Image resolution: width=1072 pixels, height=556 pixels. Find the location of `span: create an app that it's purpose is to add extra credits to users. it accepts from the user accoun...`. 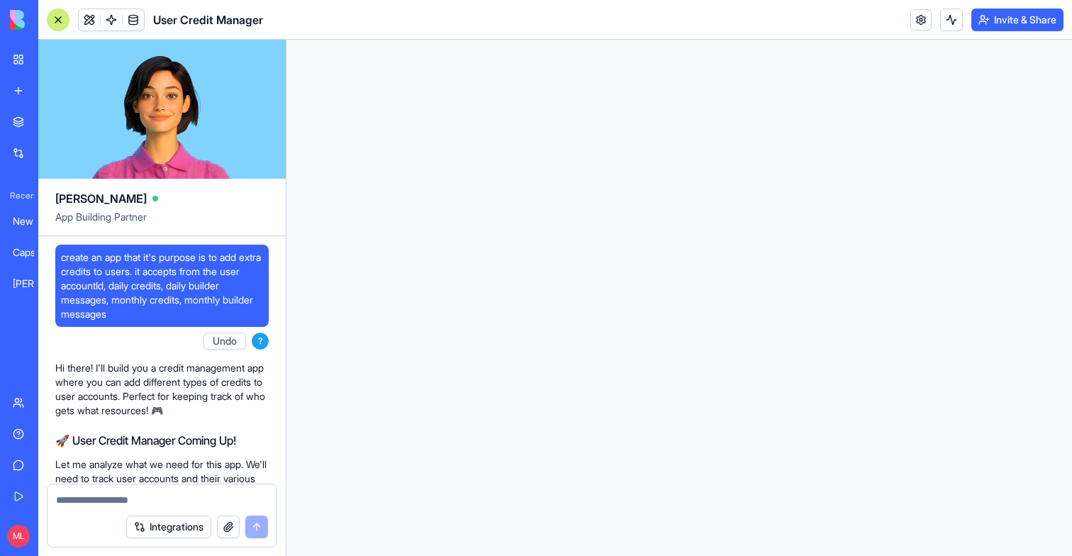

span: create an app that it's purpose is to add extra credits to users. it accepts from the user accoun... is located at coordinates (162, 286).